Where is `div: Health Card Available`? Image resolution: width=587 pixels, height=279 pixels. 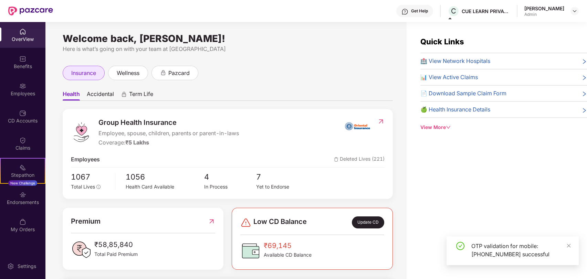
div: Health Card Available is located at coordinates (165, 187).